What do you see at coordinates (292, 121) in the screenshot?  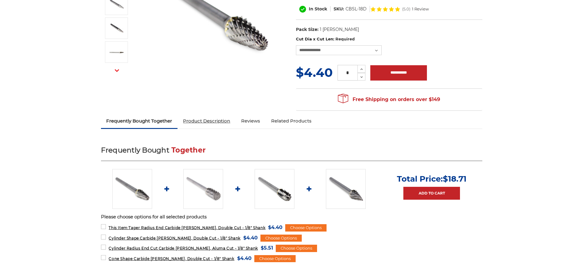 I see `a: Related Products` at bounding box center [292, 121].